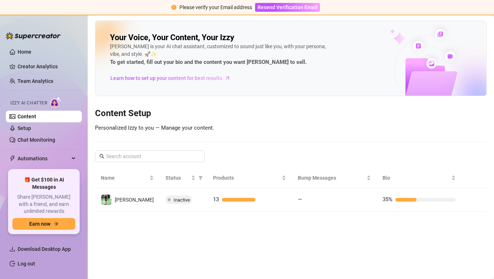  Describe the element at coordinates (44, 183) in the screenshot. I see `span: 🎁 Get $100 in AI Messages` at that location.